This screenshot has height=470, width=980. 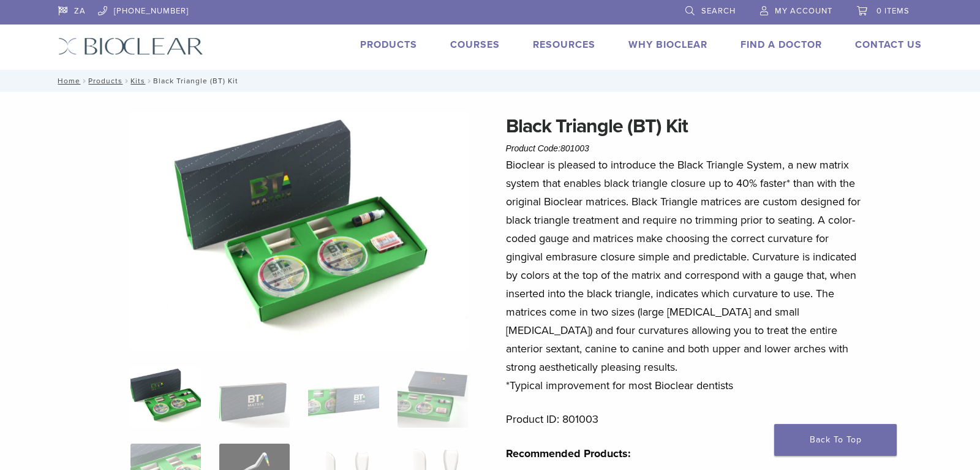 I want to click on a: Resources, so click(x=564, y=45).